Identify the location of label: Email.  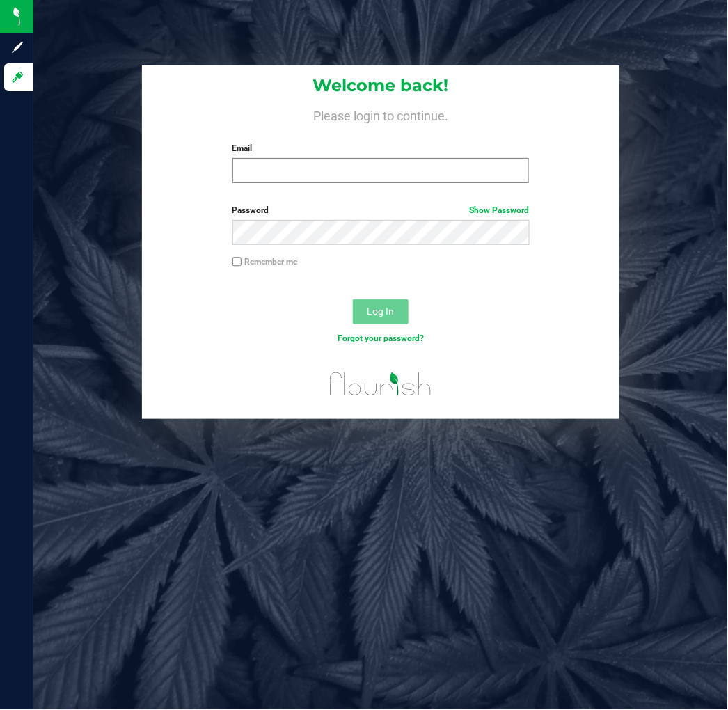
(381, 148).